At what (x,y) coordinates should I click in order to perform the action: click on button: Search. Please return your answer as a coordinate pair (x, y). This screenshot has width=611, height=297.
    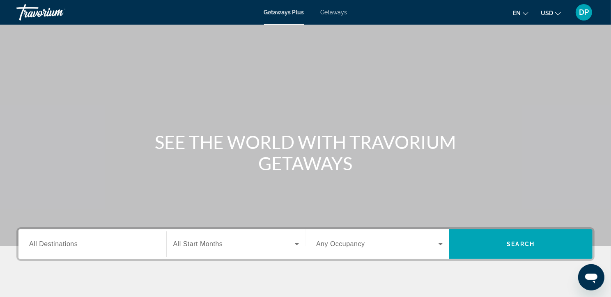
    Looking at the image, I should click on (521, 244).